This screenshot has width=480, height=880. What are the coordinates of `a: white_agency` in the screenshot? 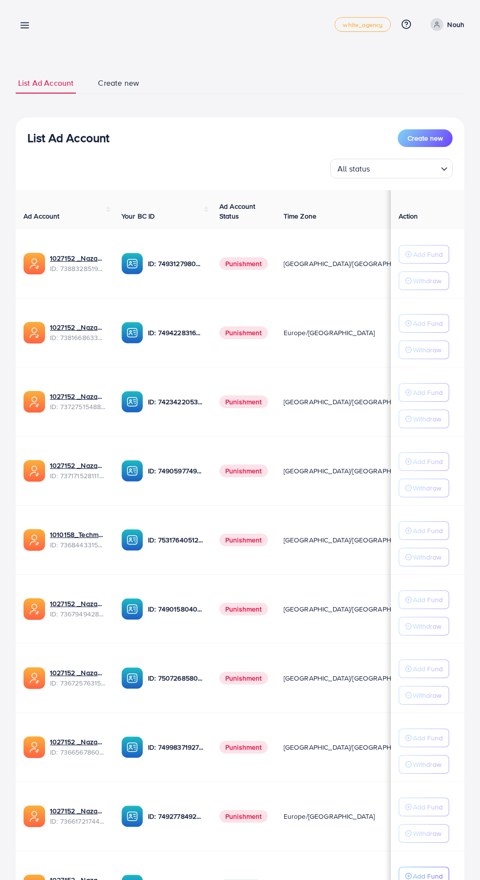 It's located at (362, 24).